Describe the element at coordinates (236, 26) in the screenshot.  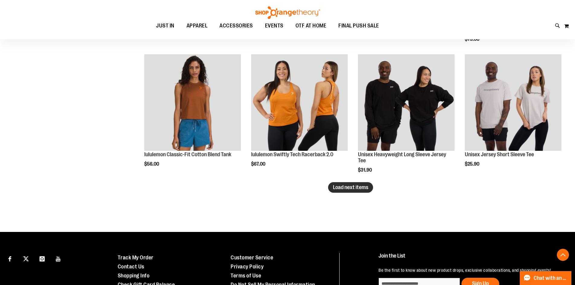
I see `span: ACCESSORIES` at that location.